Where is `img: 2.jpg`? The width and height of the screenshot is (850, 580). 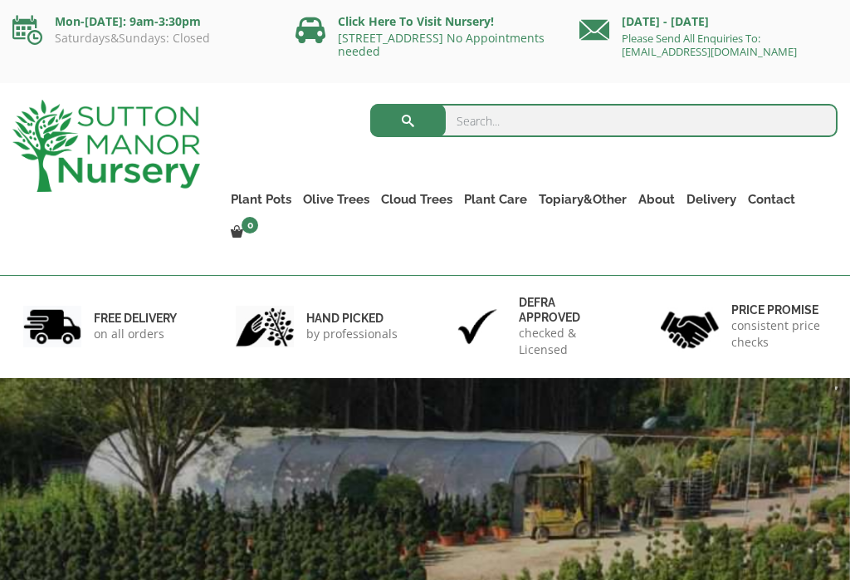 img: 2.jpg is located at coordinates (265, 326).